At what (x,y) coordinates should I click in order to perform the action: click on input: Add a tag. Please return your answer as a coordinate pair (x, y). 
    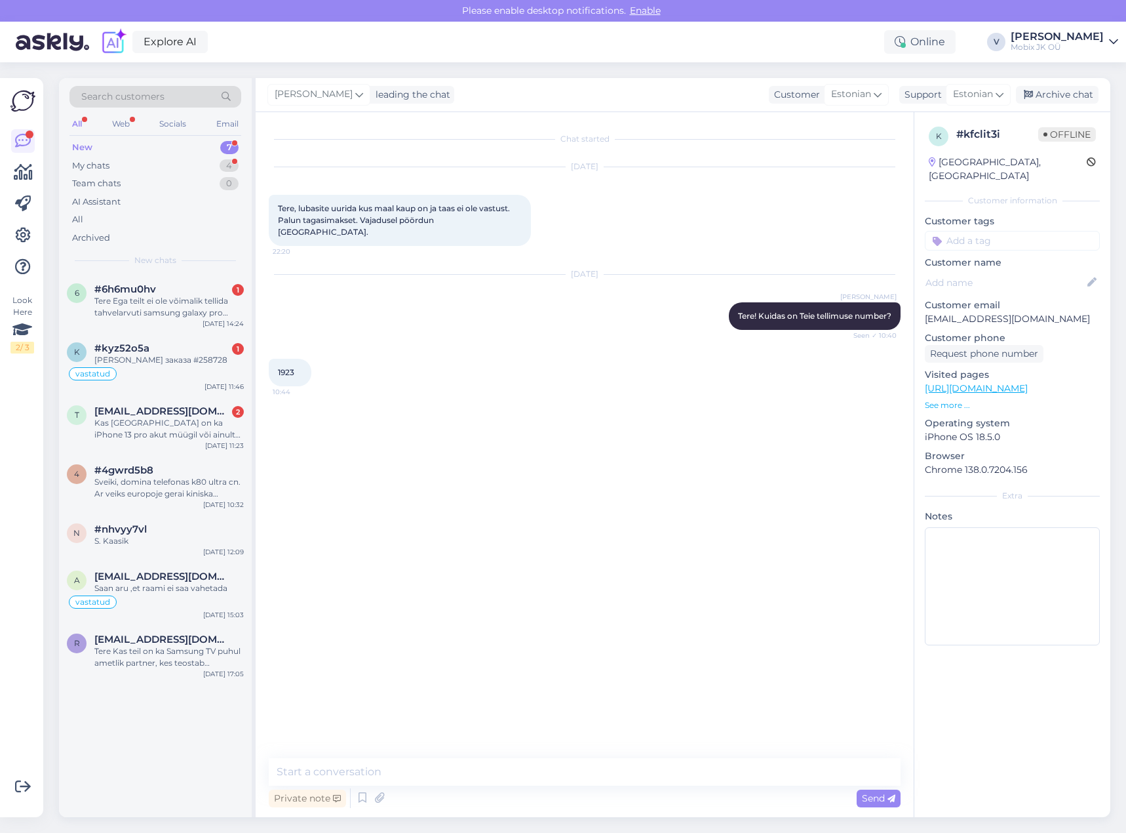
    Looking at the image, I should click on (1012, 241).